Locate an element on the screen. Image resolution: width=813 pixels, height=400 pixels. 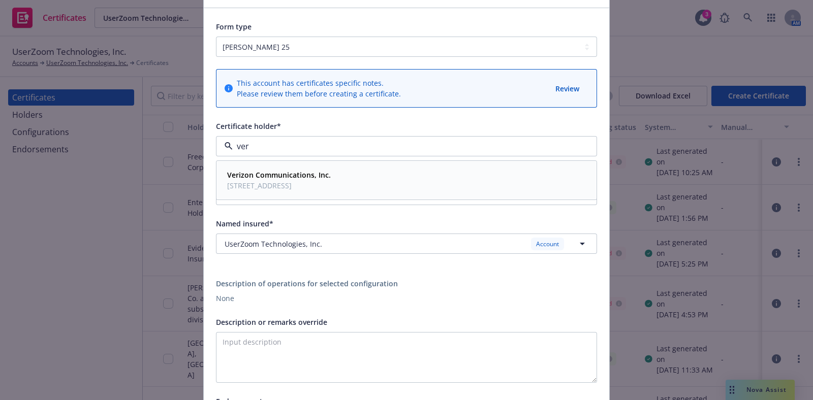
button: UserZoom Technologies, Inc.Account is located at coordinates (406, 244).